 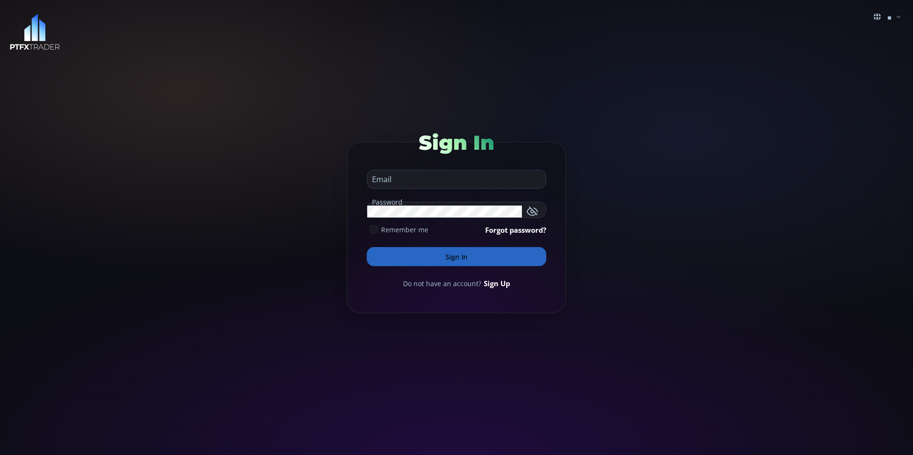 I want to click on span: Sign In, so click(x=456, y=143).